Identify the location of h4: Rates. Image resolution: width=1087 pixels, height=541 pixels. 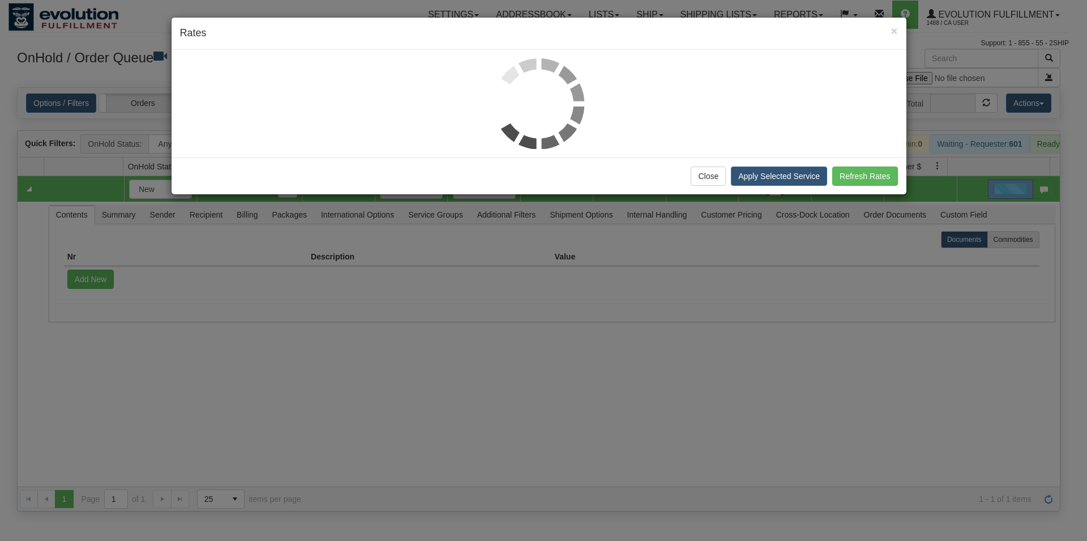
(539, 33).